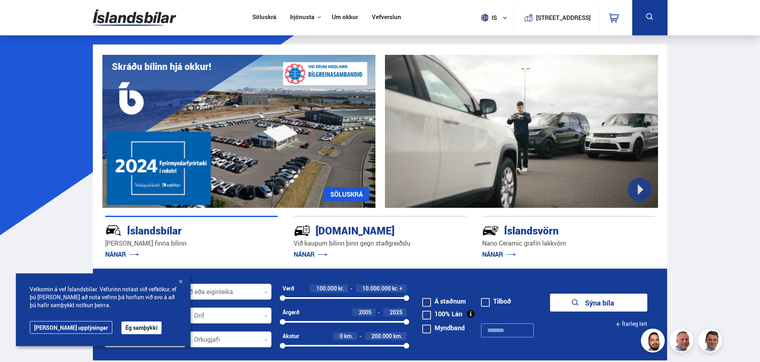  Describe the element at coordinates (491, 230) in the screenshot. I see `img: -Svtn6bYgwAsiwNX.svg` at that location.